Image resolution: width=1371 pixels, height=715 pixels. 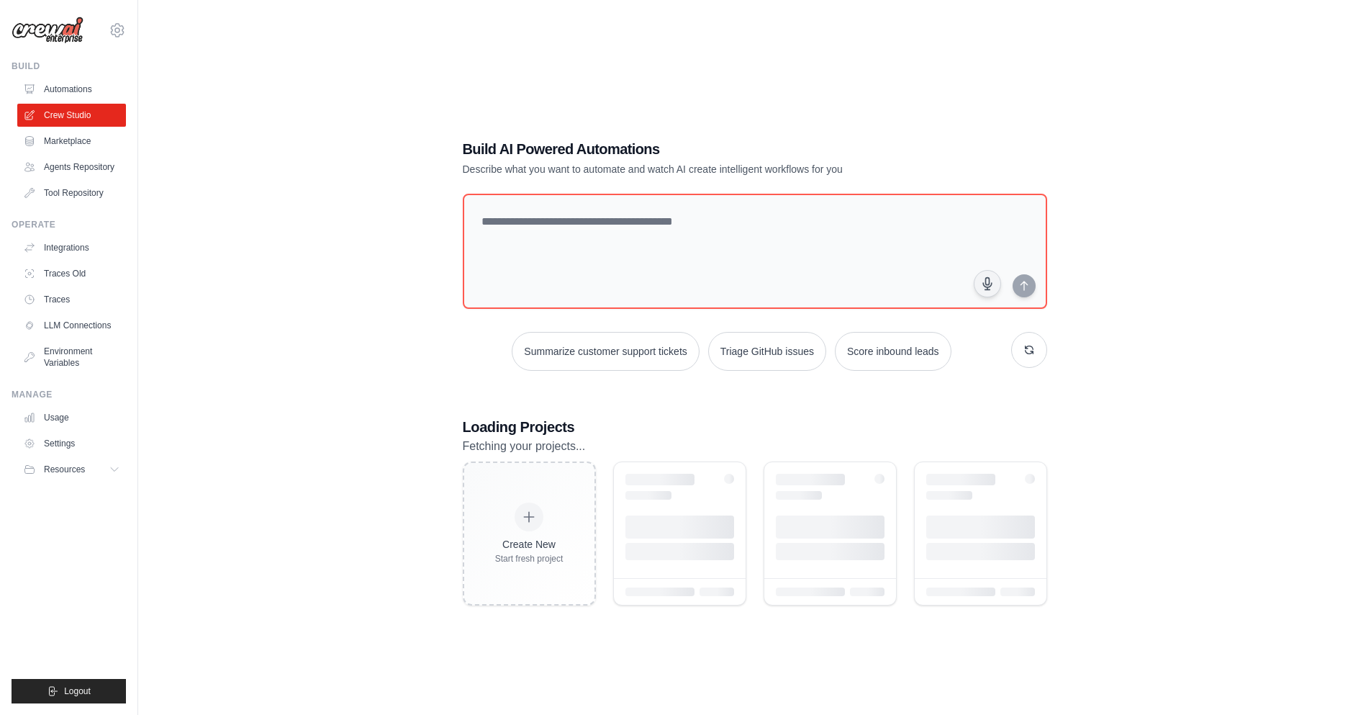 I want to click on h1: Build AI Powered Automations, so click(x=705, y=149).